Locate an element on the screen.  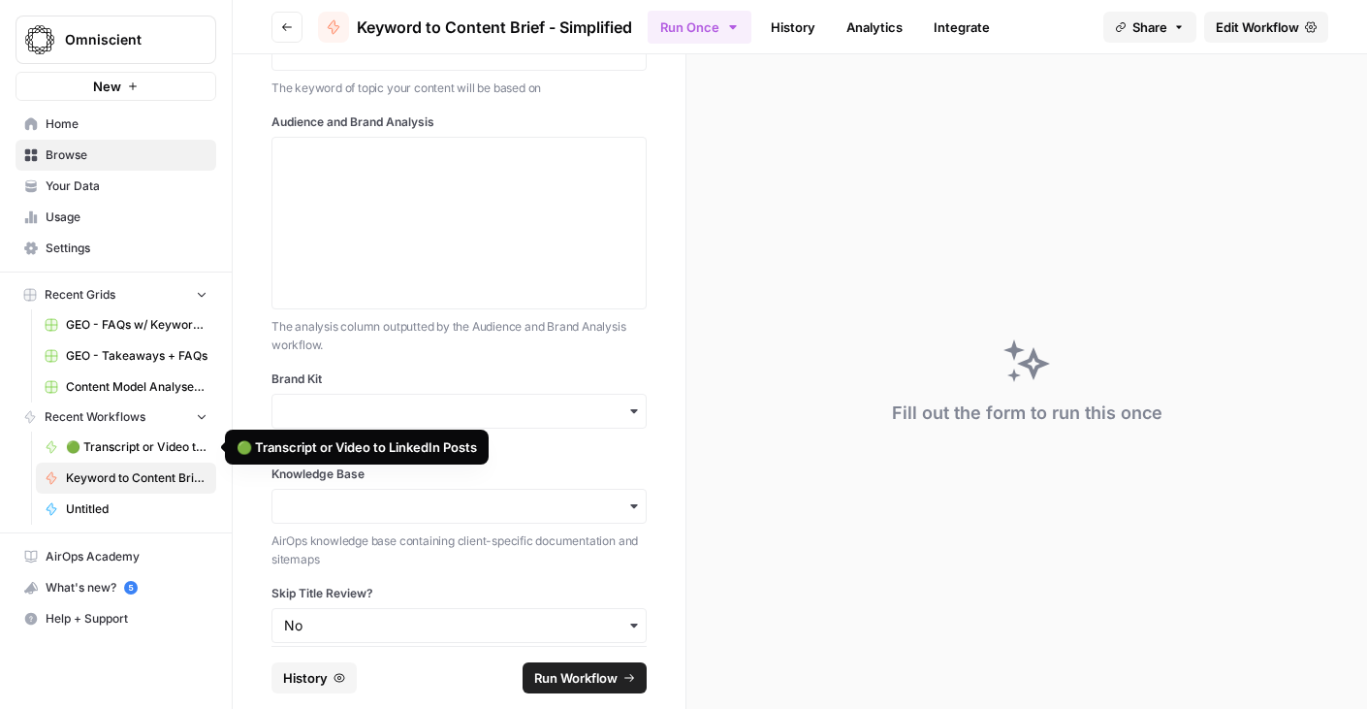
img: Omniscient Logo is located at coordinates (40, 40).